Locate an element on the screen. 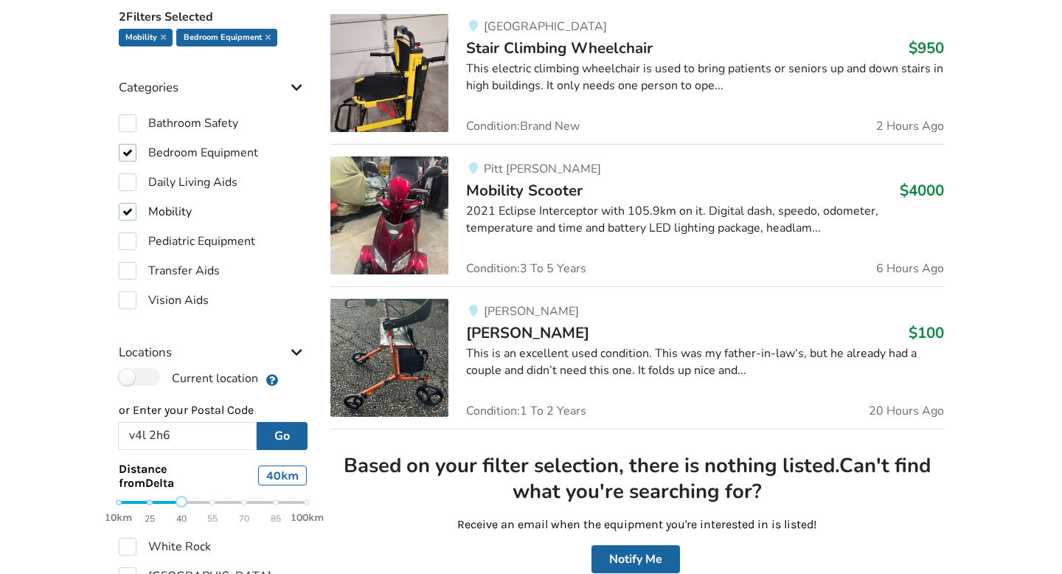 This screenshot has width=1062, height=574. strong: 100km is located at coordinates (307, 517).